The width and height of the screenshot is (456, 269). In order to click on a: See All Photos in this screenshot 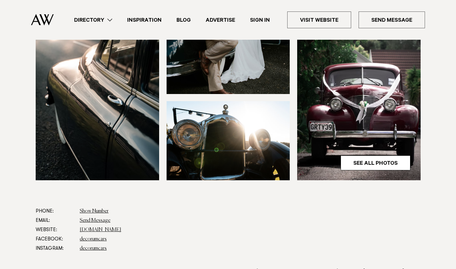, I will do `click(375, 163)`.